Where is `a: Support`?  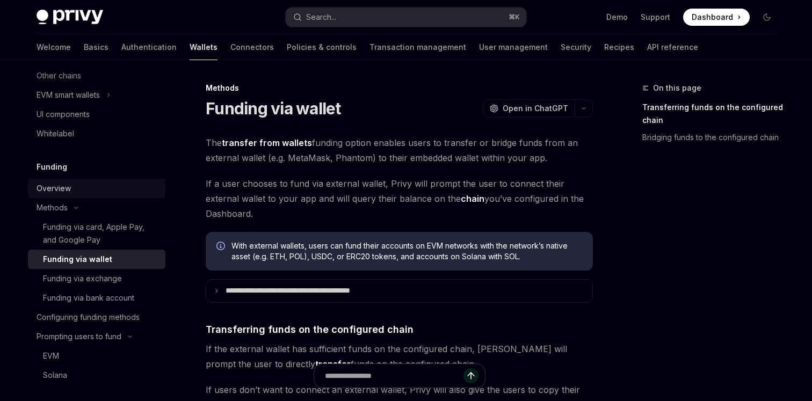 a: Support is located at coordinates (655, 17).